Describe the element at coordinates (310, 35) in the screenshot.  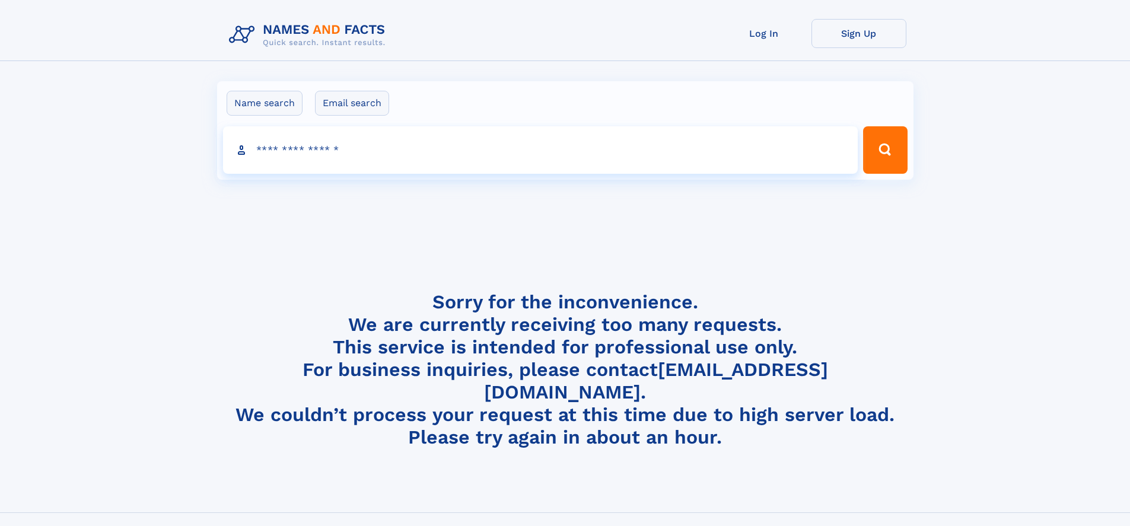
I see `img: Logo Names and Facts` at that location.